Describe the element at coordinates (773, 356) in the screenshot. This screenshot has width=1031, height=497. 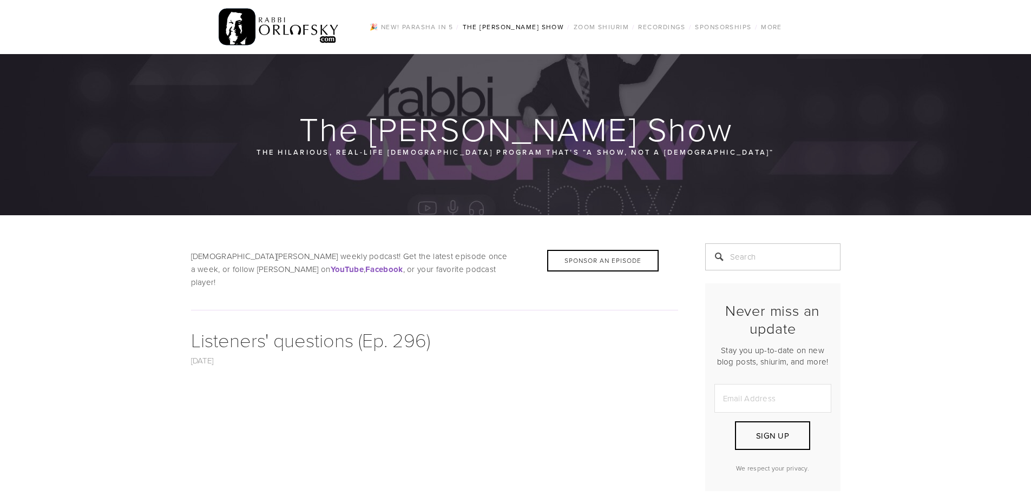
I see `p: Stay you up-to-date on new blog posts, shiurim, and more!` at that location.